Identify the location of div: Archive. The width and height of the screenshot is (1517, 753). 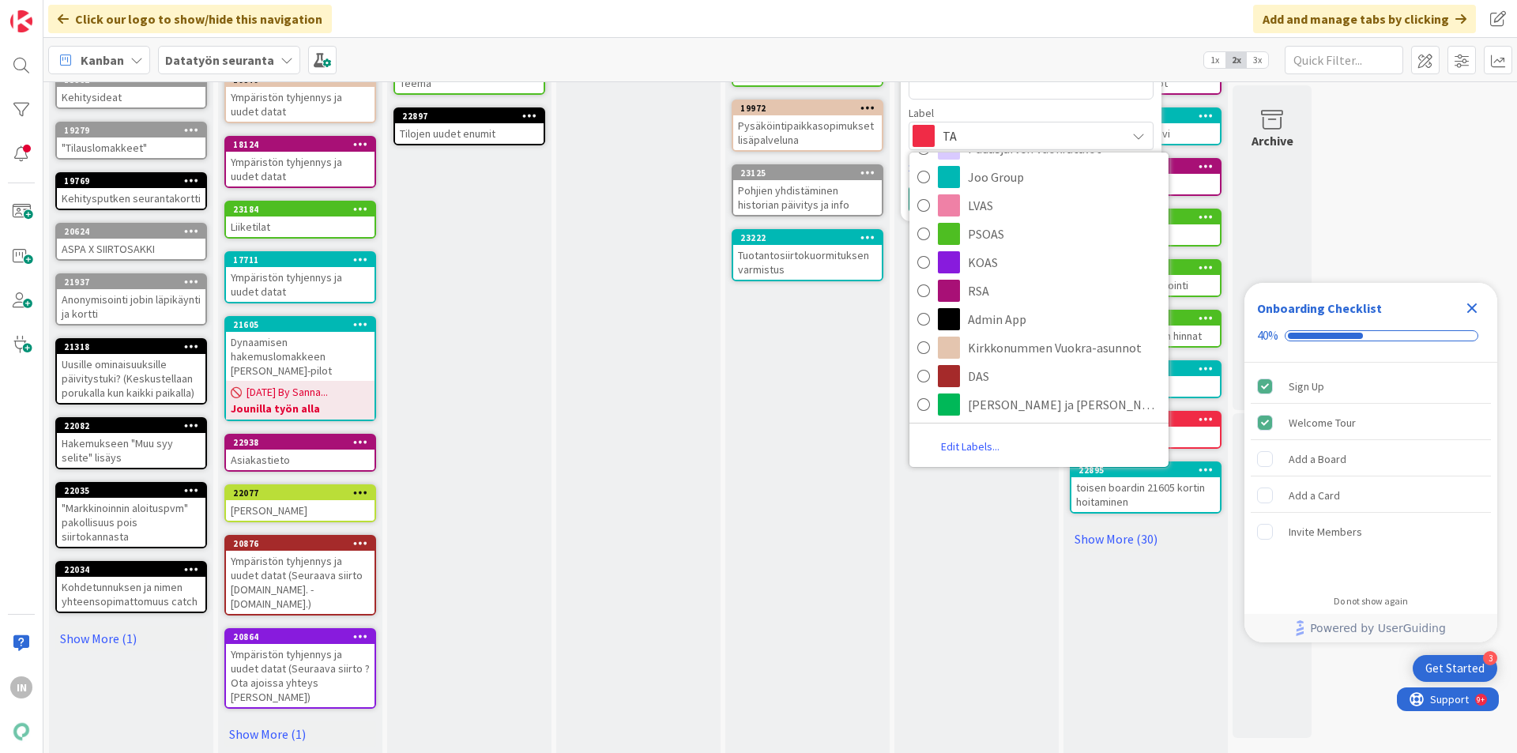
(1272, 141).